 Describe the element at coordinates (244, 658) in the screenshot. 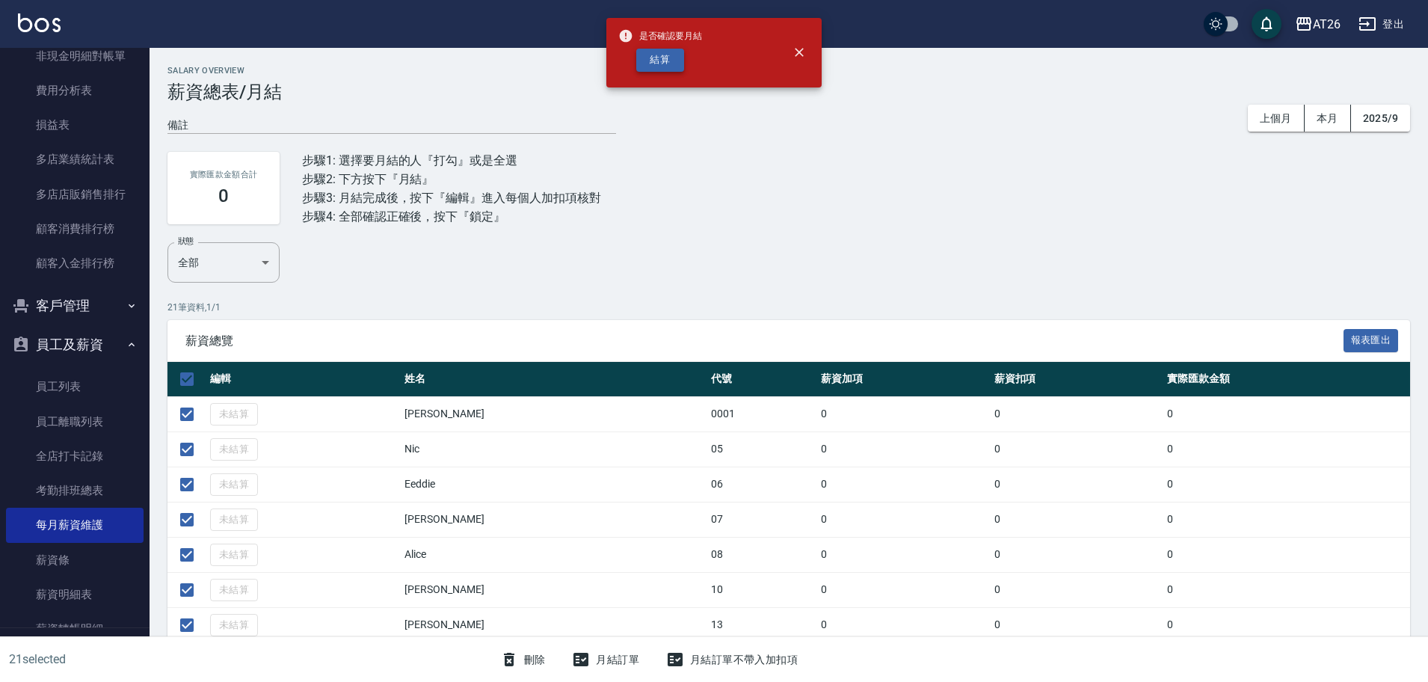

I see `h6: 21 selected` at that location.